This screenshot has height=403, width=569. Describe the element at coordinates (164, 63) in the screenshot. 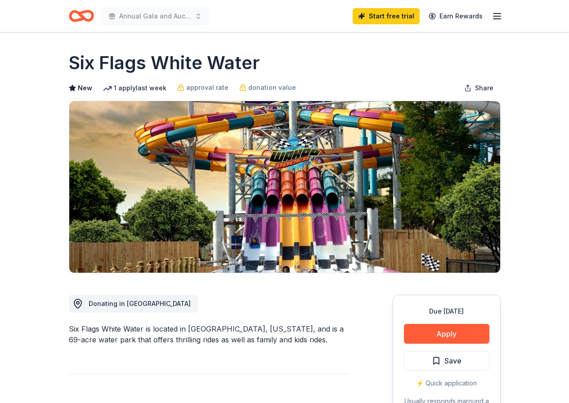

I see `h1: Six Flags White Water` at that location.